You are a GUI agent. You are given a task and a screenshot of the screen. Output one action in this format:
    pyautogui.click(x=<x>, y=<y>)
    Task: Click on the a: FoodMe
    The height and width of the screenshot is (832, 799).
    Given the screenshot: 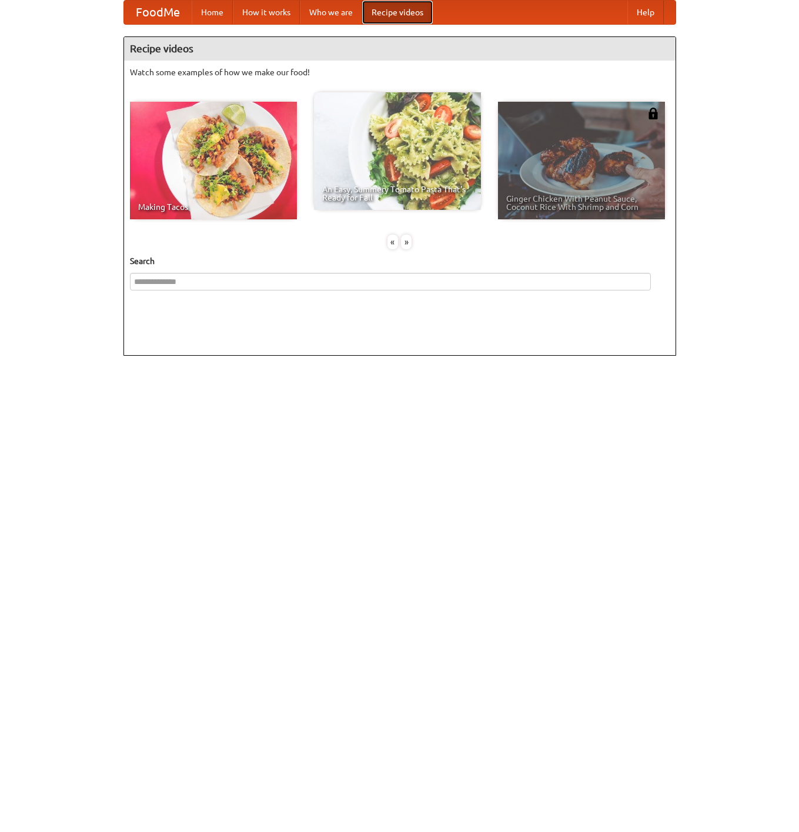 What is the action you would take?
    pyautogui.click(x=158, y=12)
    